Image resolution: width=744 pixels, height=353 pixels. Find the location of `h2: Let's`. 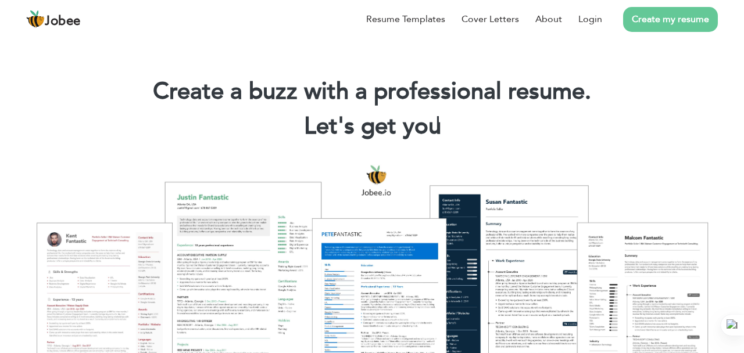

h2: Let's is located at coordinates (372, 127).